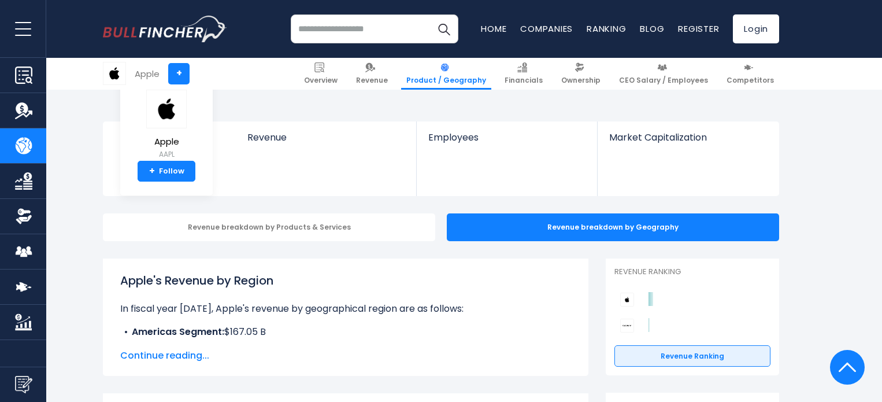 The image size is (882, 402). Describe the element at coordinates (346, 356) in the screenshot. I see `span: Continue reading...` at that location.